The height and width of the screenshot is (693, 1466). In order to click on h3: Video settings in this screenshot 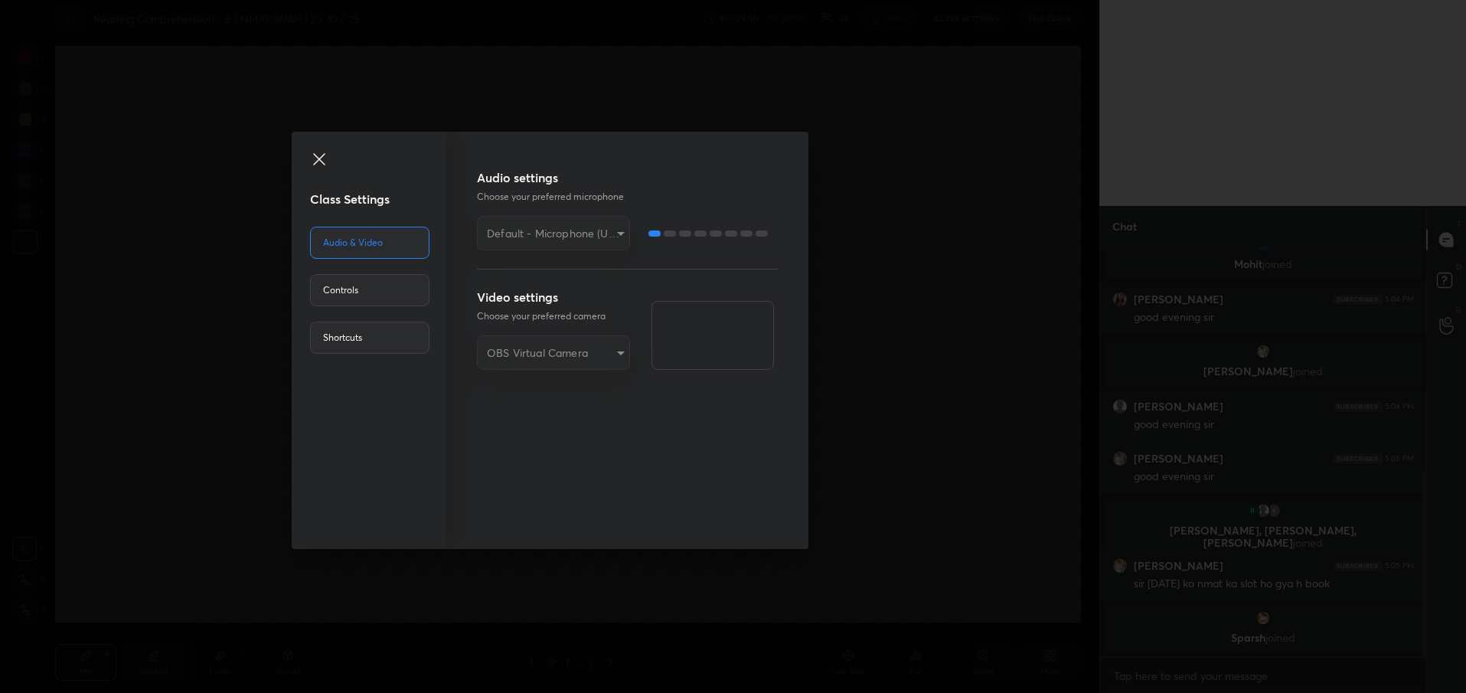, I will do `click(554, 297)`.